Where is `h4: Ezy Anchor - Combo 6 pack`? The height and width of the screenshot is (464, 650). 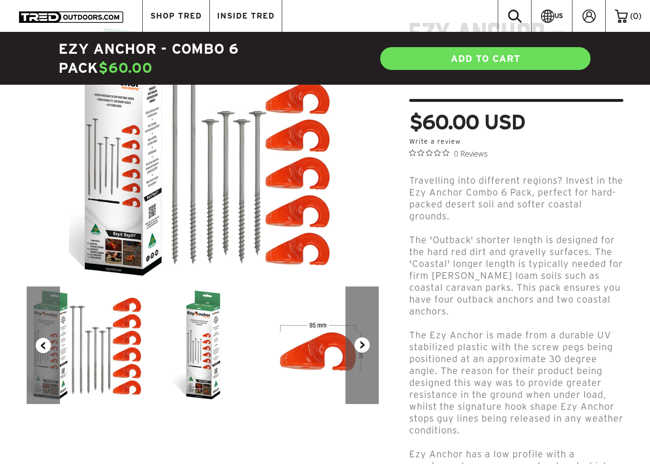
h4: Ezy Anchor - Combo 6 pack is located at coordinates (192, 59).